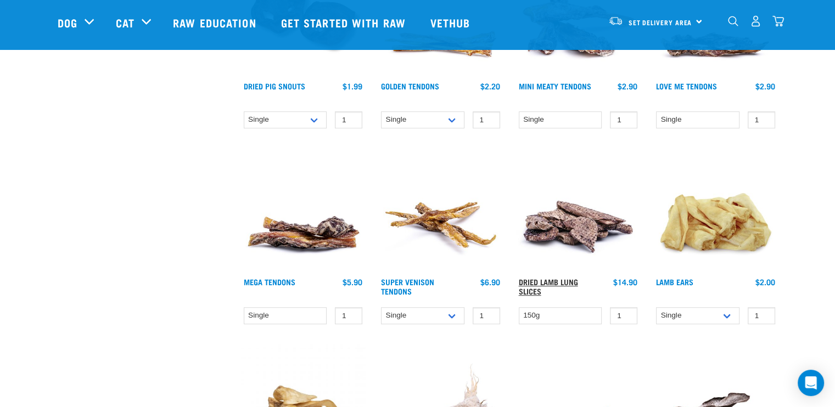  What do you see at coordinates (778, 21) in the screenshot?
I see `img: home-icon@2x.png` at bounding box center [778, 21].